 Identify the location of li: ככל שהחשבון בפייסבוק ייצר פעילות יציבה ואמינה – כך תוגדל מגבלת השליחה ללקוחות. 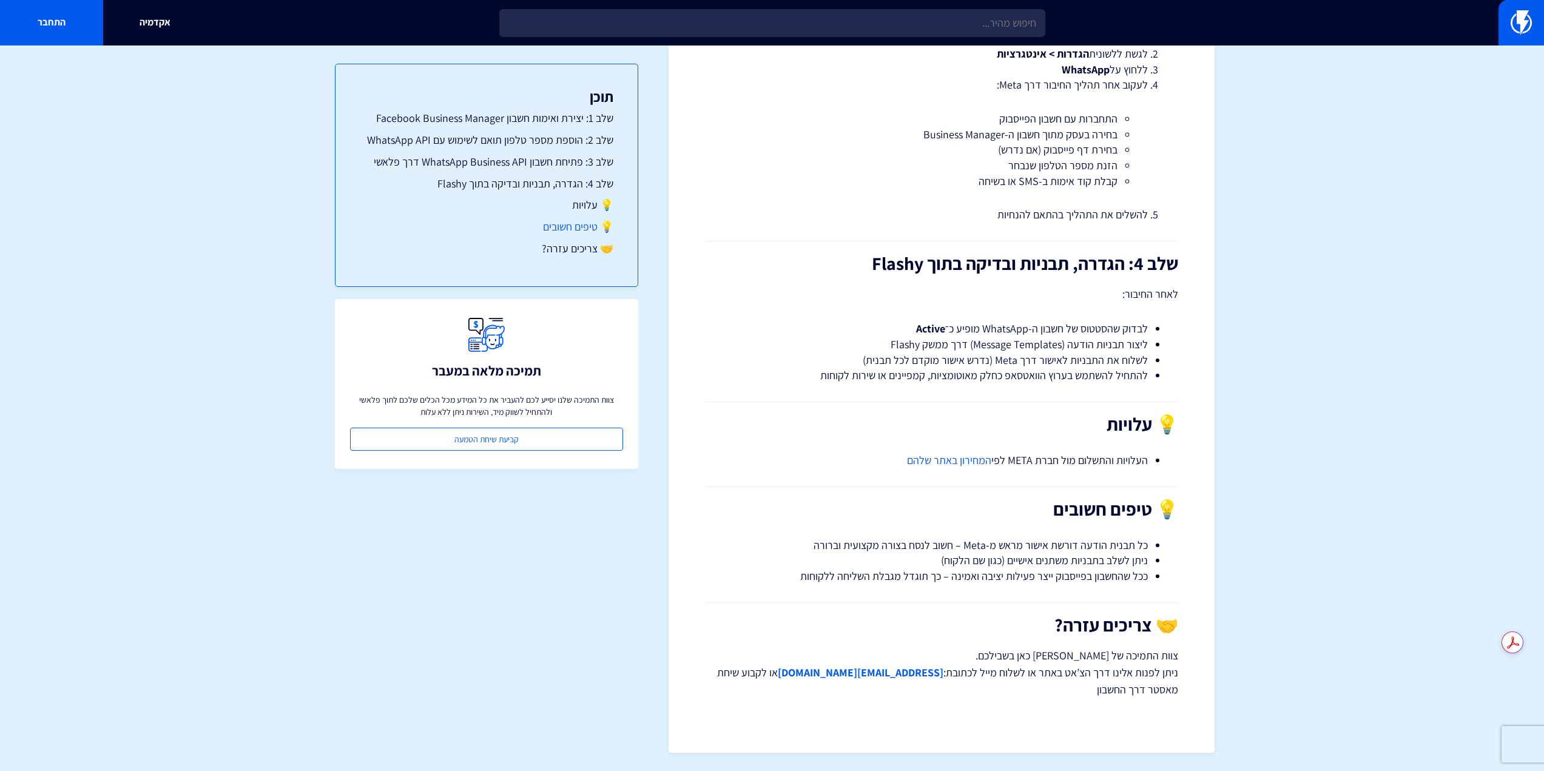
(942, 576).